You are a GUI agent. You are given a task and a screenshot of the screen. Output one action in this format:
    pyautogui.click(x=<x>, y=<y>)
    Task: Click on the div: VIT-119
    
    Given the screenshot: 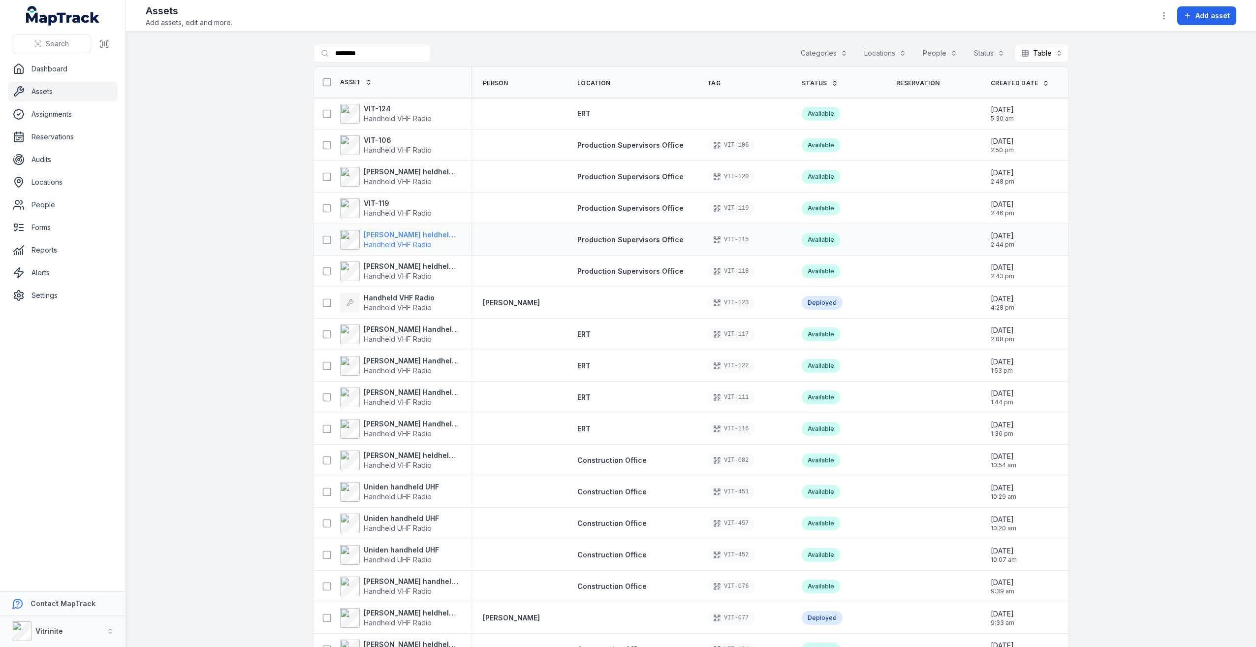 What is the action you would take?
    pyautogui.click(x=731, y=208)
    